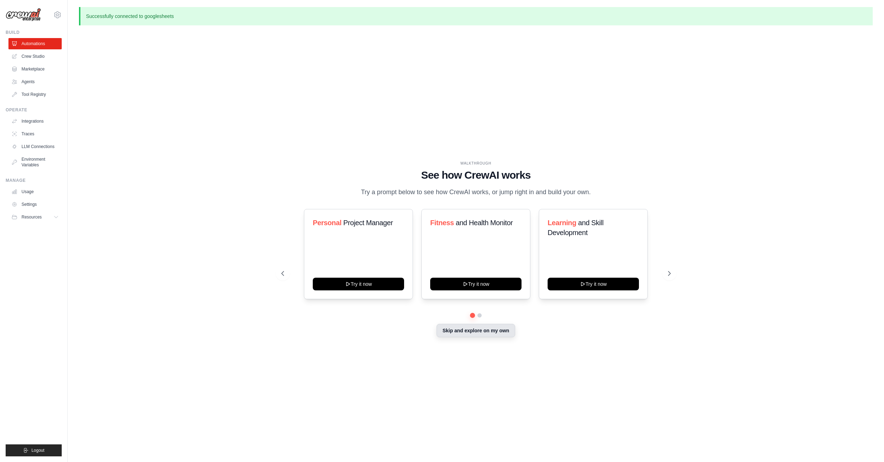 This screenshot has width=884, height=462. What do you see at coordinates (35, 134) in the screenshot?
I see `a: Traces` at bounding box center [35, 134].